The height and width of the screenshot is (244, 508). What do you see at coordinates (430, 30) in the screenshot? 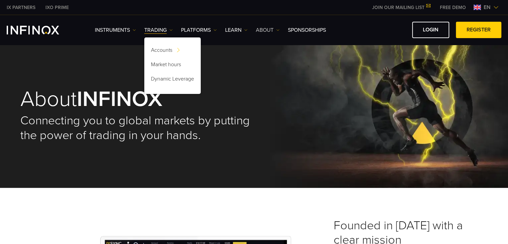
I see `a: LOGIN` at bounding box center [430, 30].